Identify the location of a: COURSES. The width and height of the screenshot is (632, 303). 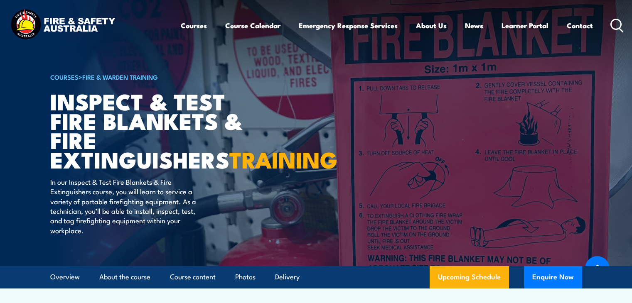
(64, 77).